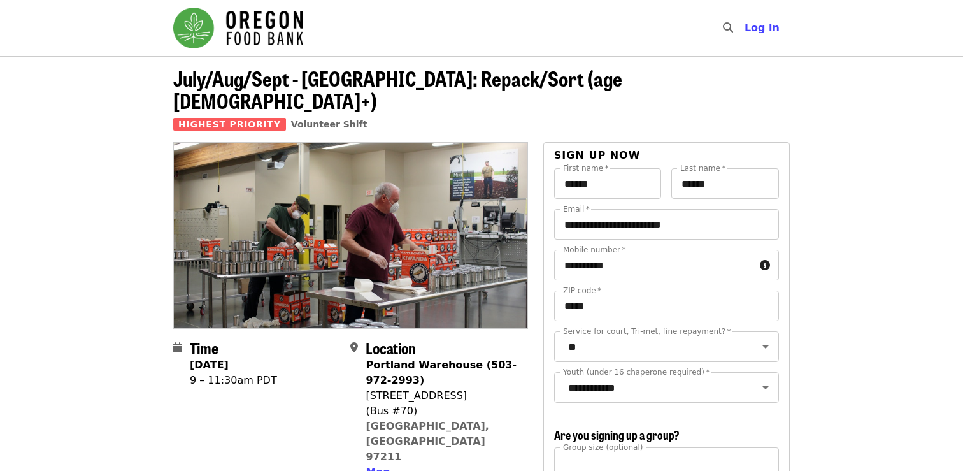  What do you see at coordinates (582, 291) in the screenshot?
I see `label: ZIP code` at bounding box center [582, 291].